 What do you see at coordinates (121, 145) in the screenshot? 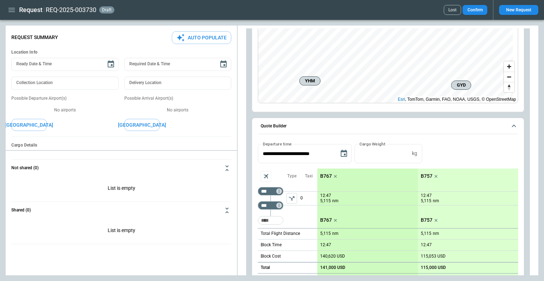
I see `h6: Cargo Details` at bounding box center [121, 145].